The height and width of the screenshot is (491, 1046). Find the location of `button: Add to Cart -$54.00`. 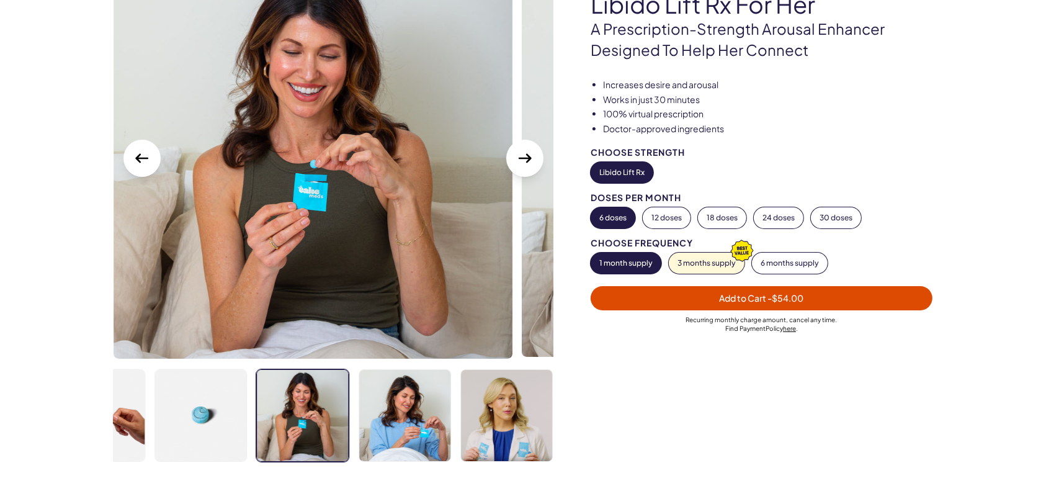

button: Add to Cart -$54.00 is located at coordinates (761, 298).